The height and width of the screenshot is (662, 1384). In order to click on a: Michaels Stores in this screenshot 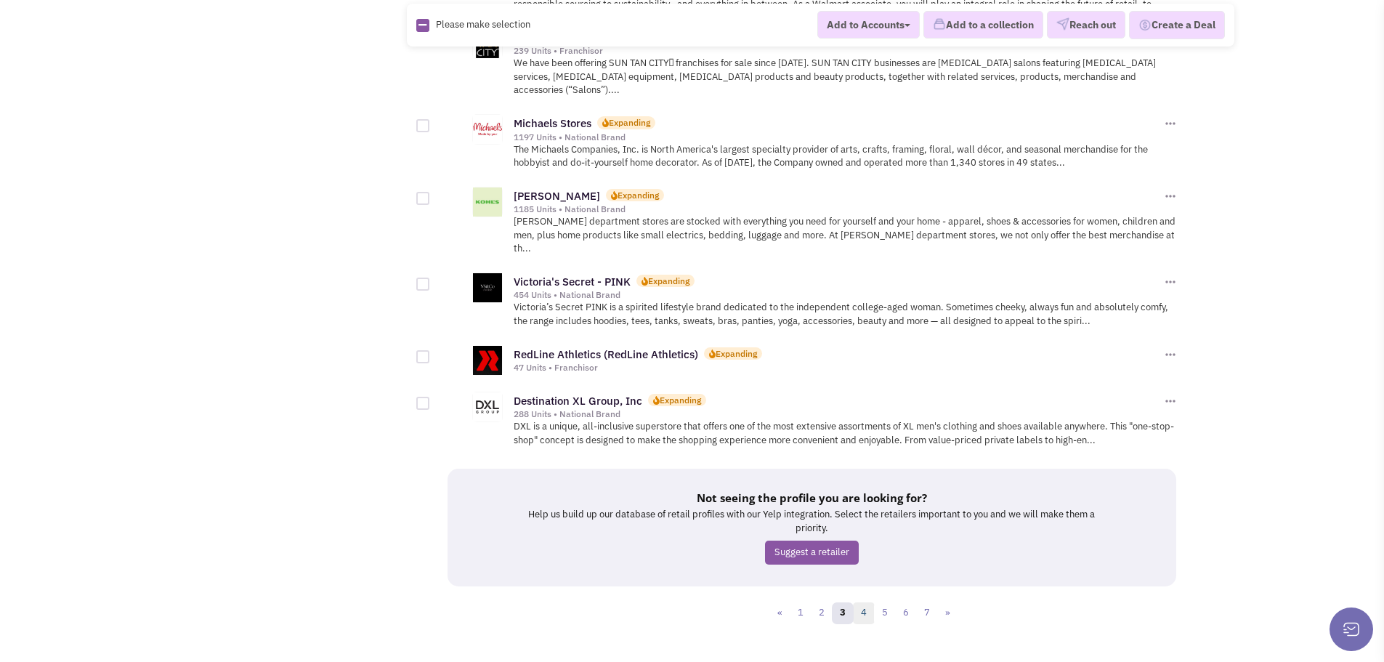, I will do `click(552, 123)`.